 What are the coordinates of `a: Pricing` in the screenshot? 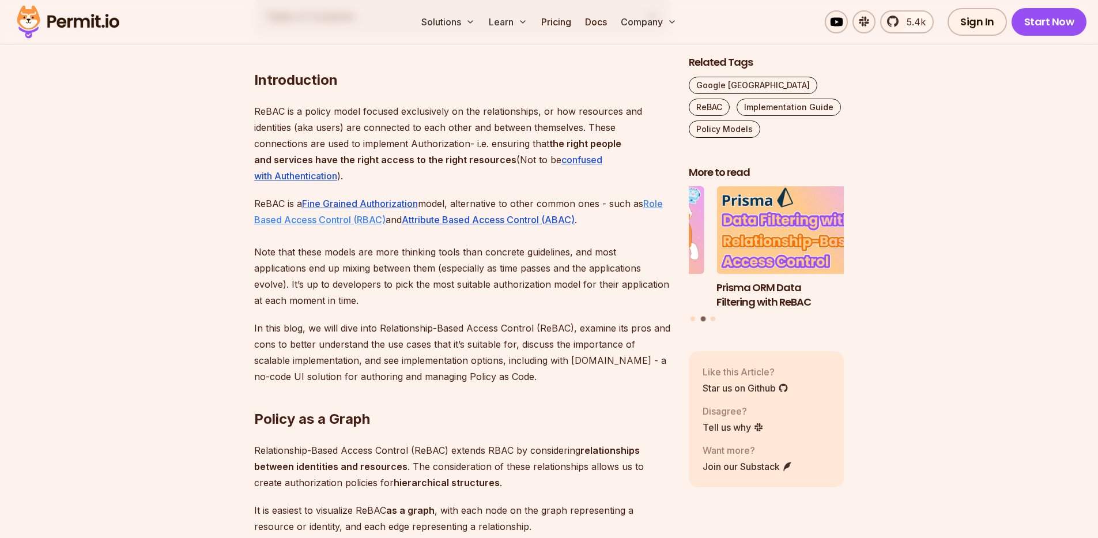 It's located at (556, 22).